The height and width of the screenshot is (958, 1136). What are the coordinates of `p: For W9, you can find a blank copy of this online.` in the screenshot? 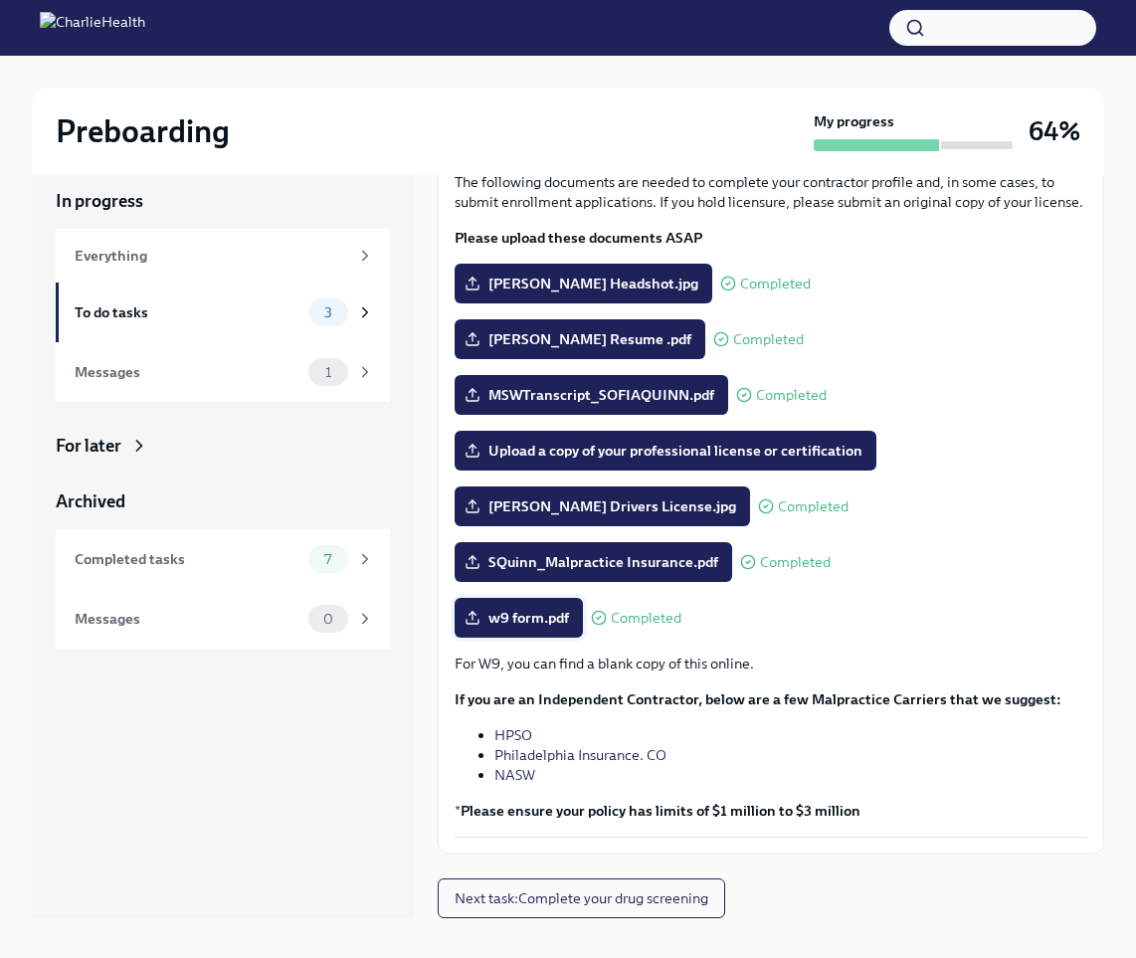 It's located at (771, 664).